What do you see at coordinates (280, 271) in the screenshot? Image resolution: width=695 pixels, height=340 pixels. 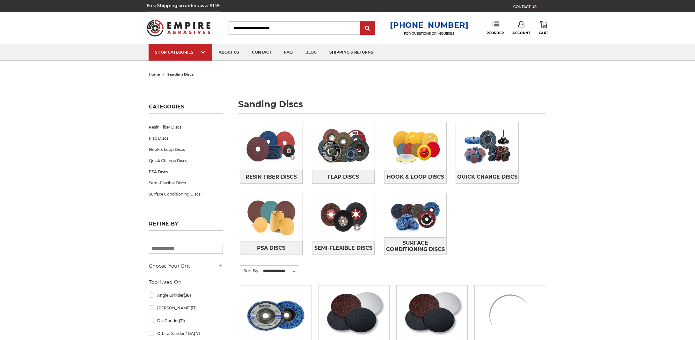 I see `select: Sort By:` at bounding box center [280, 271].